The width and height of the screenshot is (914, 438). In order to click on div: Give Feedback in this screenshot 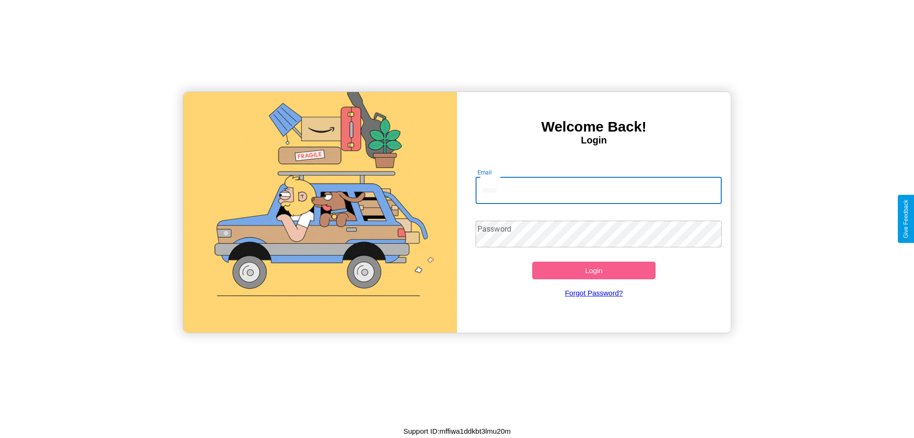, I will do `click(906, 219)`.